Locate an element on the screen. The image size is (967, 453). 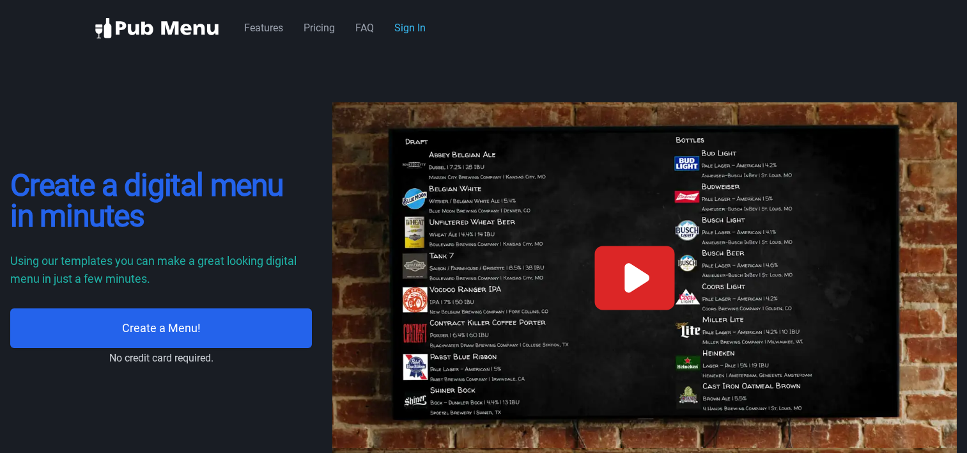
a: Create a Menu! is located at coordinates (161, 328).